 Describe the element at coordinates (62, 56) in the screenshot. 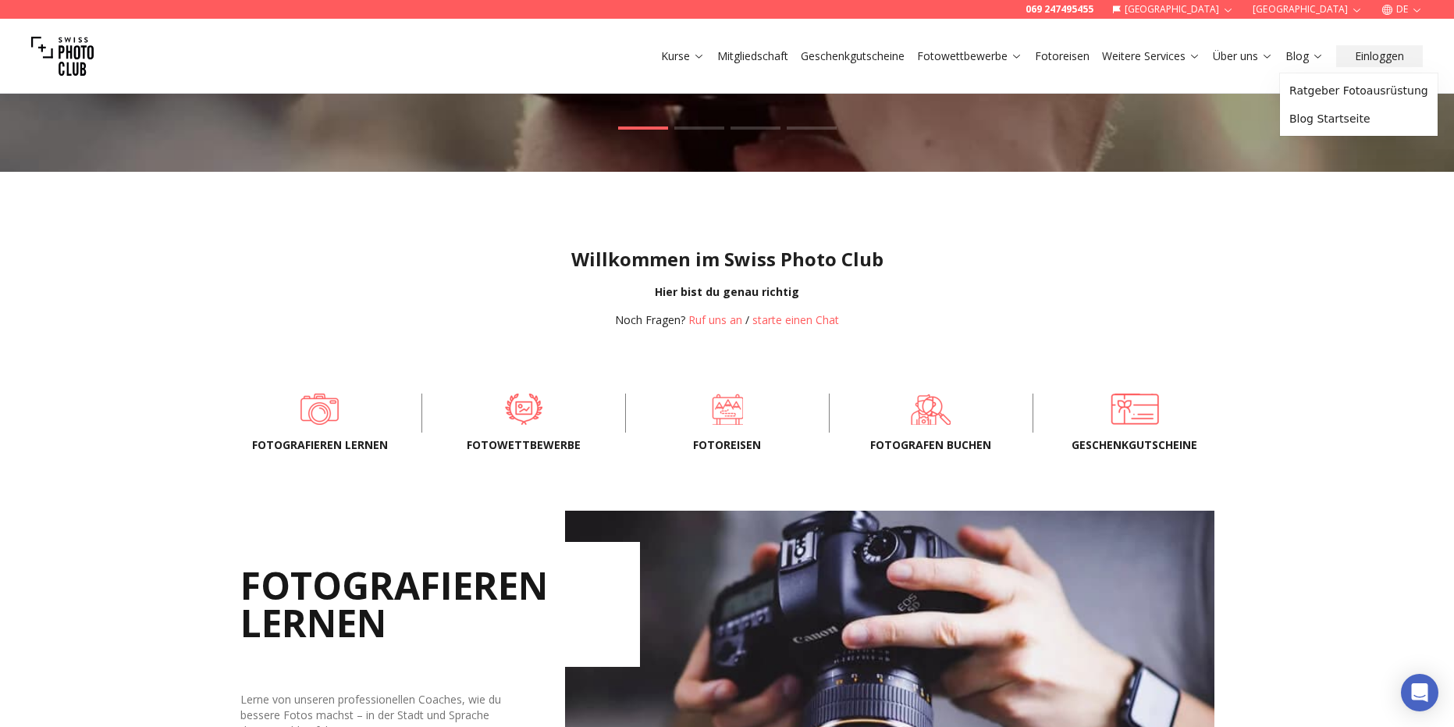

I see `img: Swiss photo club` at that location.